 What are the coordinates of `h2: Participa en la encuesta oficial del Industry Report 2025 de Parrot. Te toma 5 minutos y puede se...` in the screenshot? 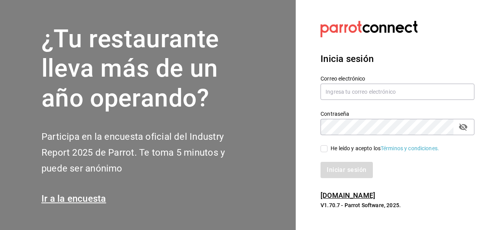 It's located at (146, 153).